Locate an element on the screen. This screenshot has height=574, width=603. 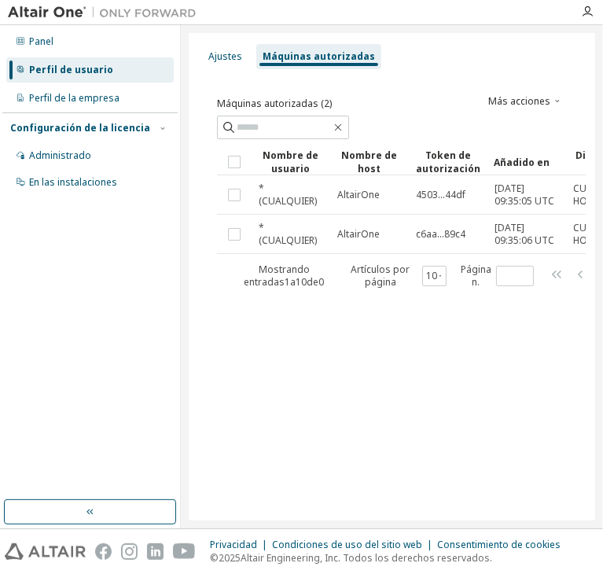
img: facebook.svg is located at coordinates (103, 551).